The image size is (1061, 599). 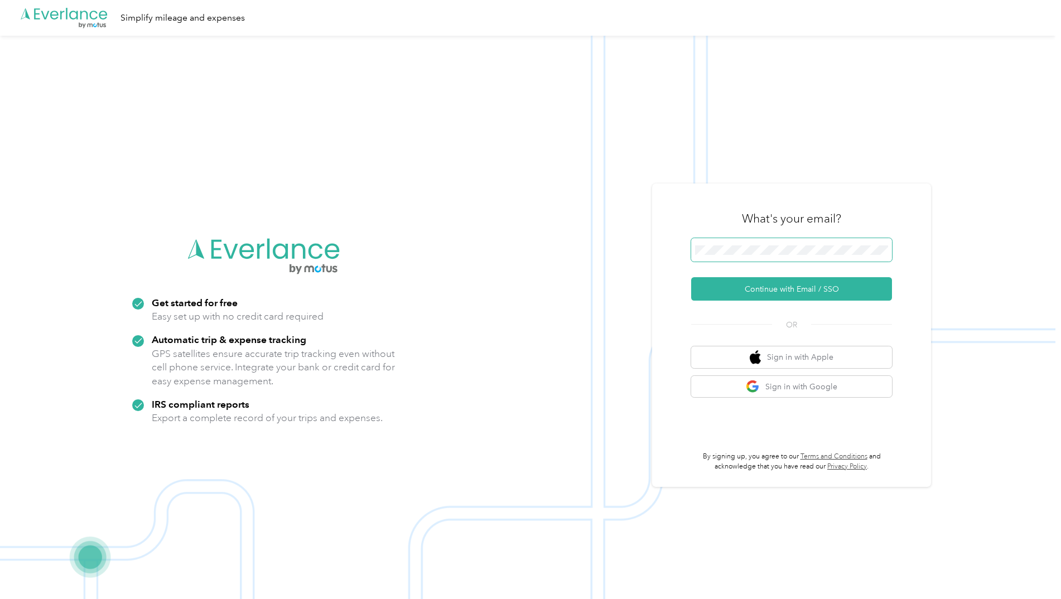 What do you see at coordinates (792, 387) in the screenshot?
I see `button: google logoSign in with Google` at bounding box center [792, 387].